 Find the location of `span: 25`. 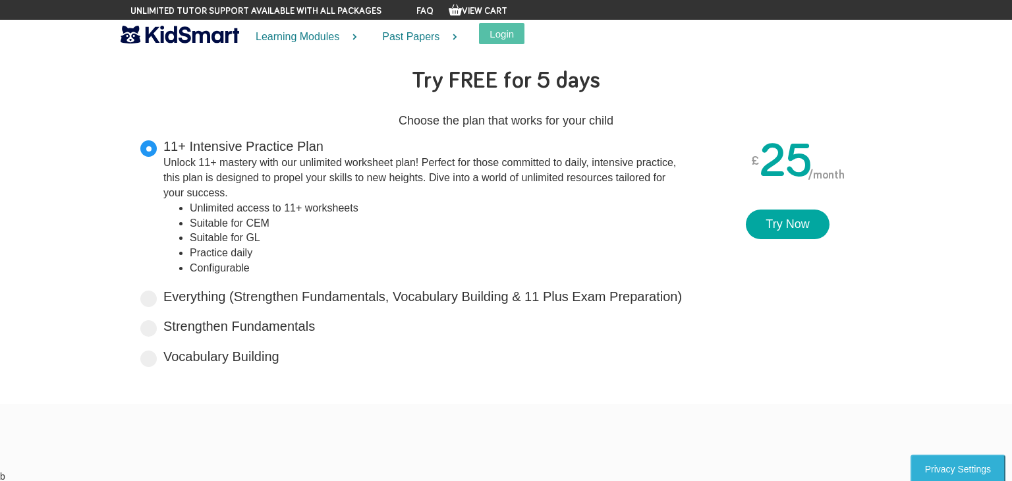

span: 25 is located at coordinates (786, 162).